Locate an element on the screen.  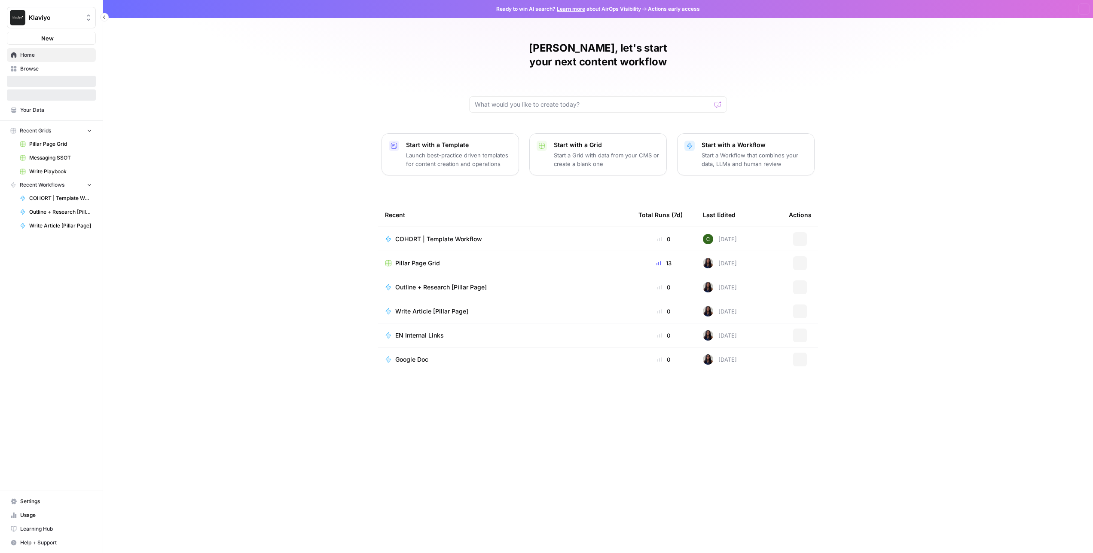
a: Home is located at coordinates (51, 55).